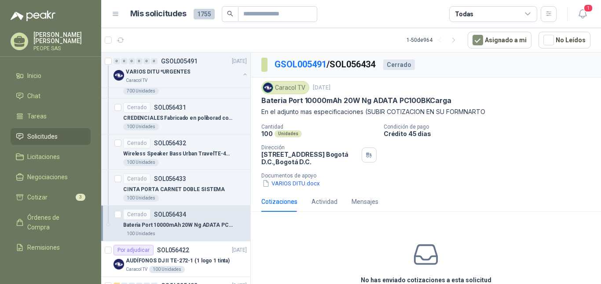 This screenshot has width=601, height=284. Describe the element at coordinates (174, 189) in the screenshot. I see `p: CINTA PORTA CARNET DOBLE SISTEMA` at that location.